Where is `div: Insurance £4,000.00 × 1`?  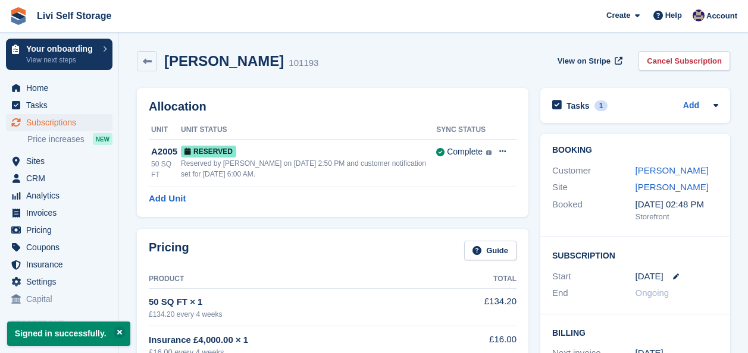 div: Insurance £4,000.00 × 1 is located at coordinates (298, 340).